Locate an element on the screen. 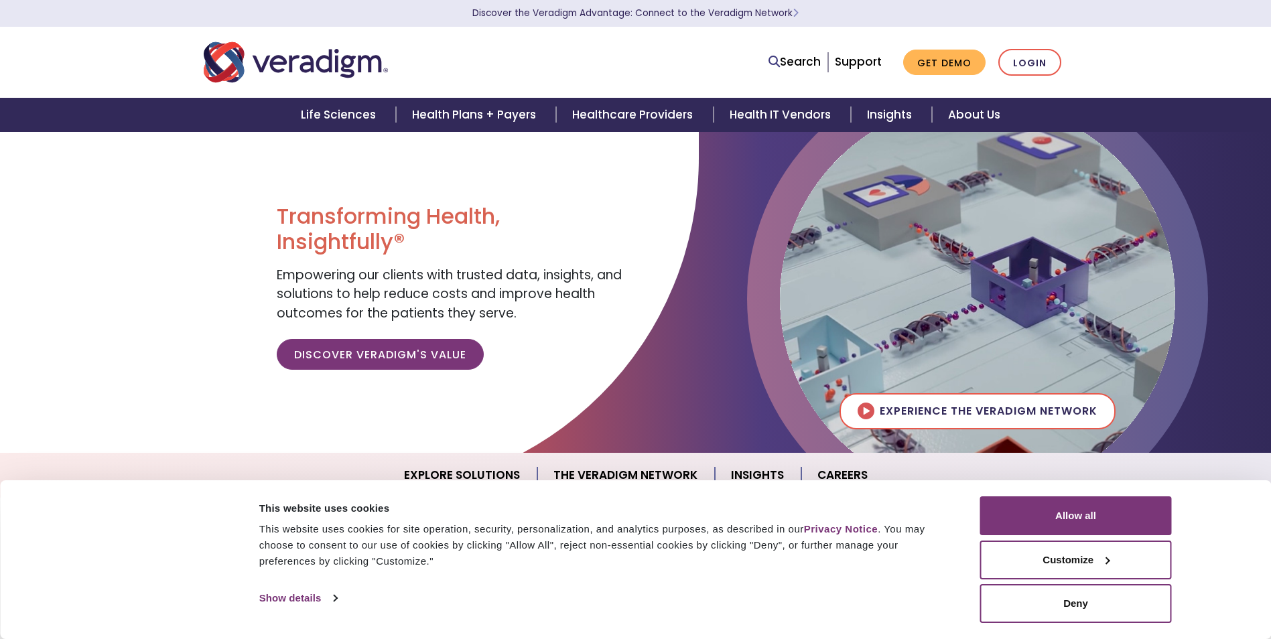 The height and width of the screenshot is (639, 1271). button: Allow all is located at coordinates (1076, 516).